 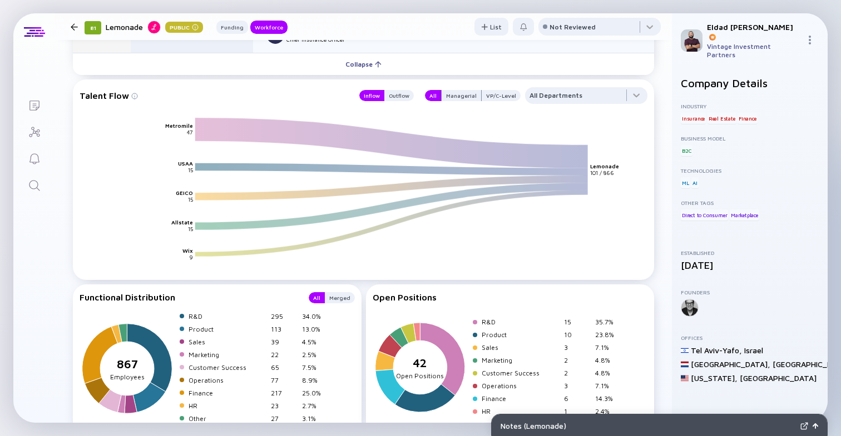 I want to click on div: 15, so click(x=577, y=322).